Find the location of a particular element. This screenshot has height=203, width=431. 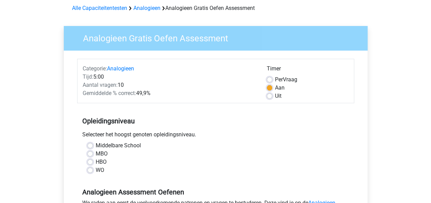

span: Categorie: is located at coordinates (95, 69).